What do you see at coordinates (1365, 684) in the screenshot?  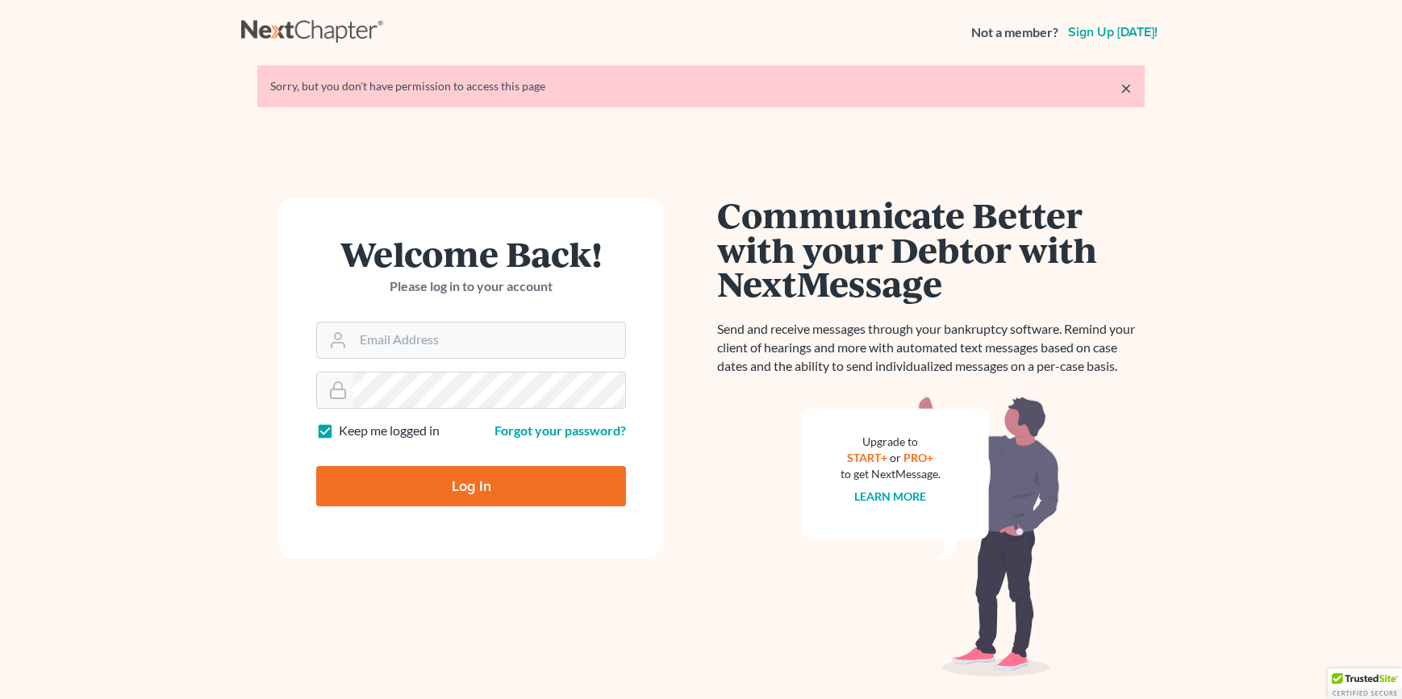 I see `div: TrustedSite Certified` at bounding box center [1365, 684].